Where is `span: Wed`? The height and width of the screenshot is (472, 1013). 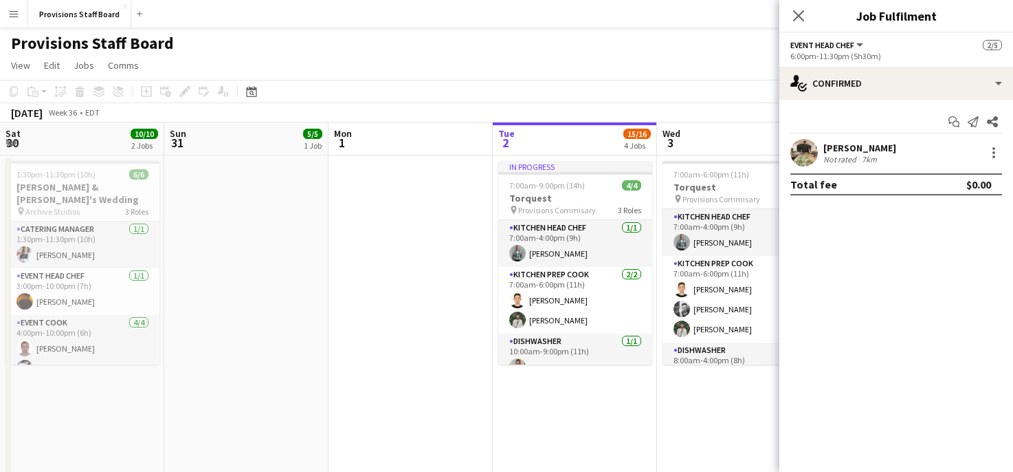 span: Wed is located at coordinates (672, 133).